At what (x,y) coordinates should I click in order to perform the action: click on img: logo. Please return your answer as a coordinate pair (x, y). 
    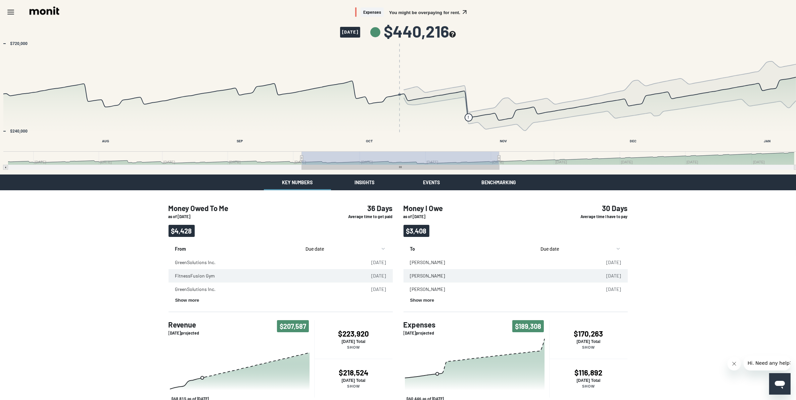
    Looking at the image, I should click on (44, 11).